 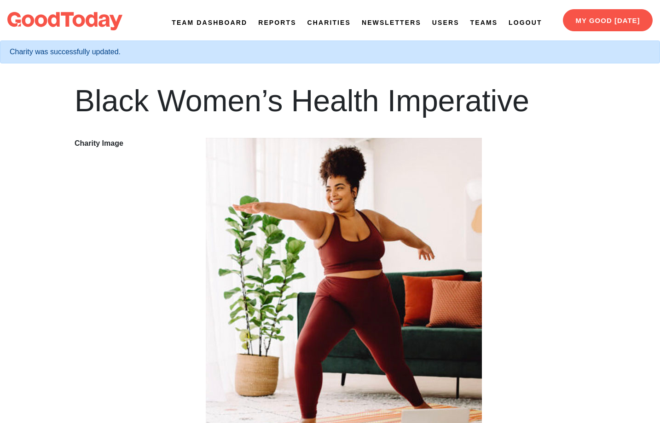 I want to click on div: Charity was successfully updated., so click(x=330, y=52).